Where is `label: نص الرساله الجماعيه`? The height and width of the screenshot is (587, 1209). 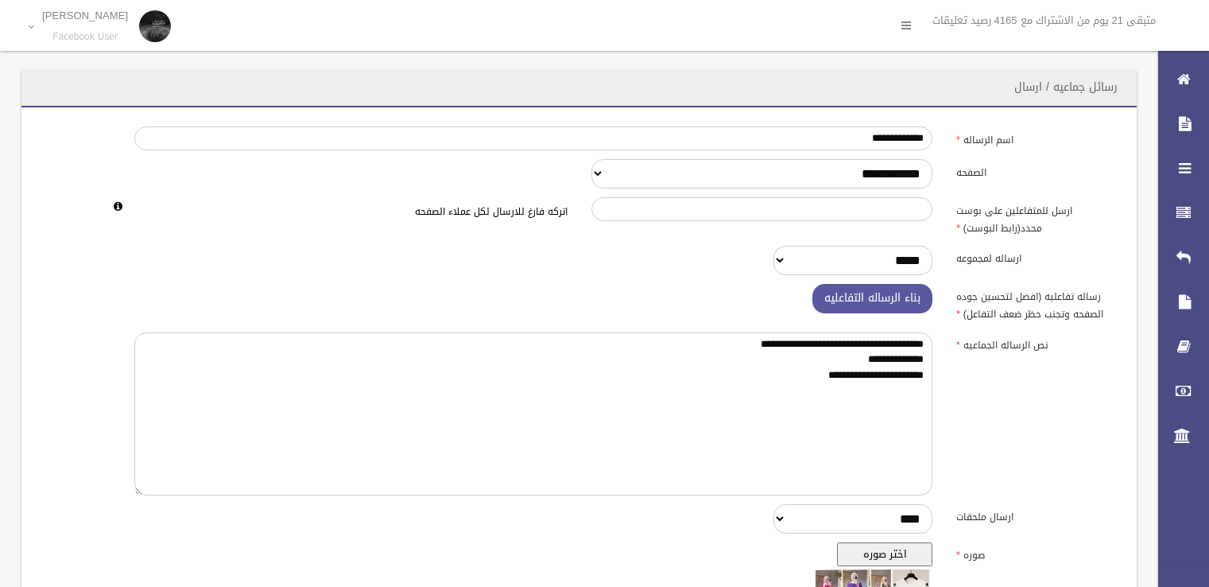
label: نص الرساله الجماعيه is located at coordinates (1036, 343).